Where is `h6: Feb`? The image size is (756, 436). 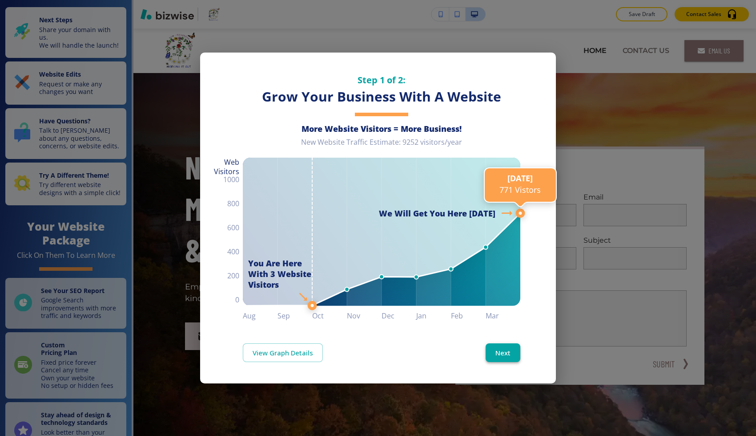 h6: Feb is located at coordinates (469, 315).